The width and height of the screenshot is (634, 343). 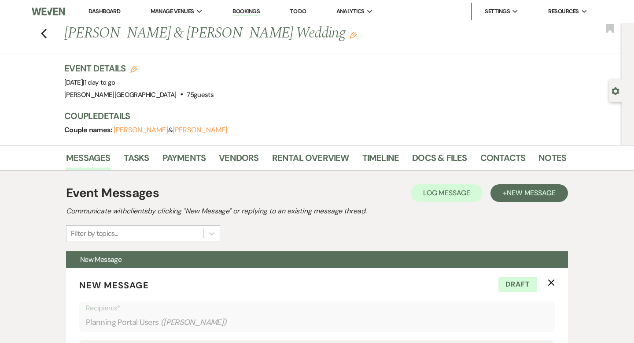 What do you see at coordinates (137, 160) in the screenshot?
I see `a: Tasks` at bounding box center [137, 160].